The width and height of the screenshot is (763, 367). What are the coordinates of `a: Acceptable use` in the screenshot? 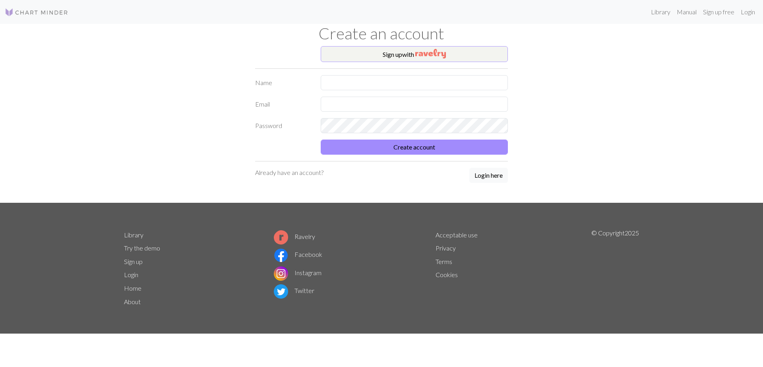 It's located at (457, 235).